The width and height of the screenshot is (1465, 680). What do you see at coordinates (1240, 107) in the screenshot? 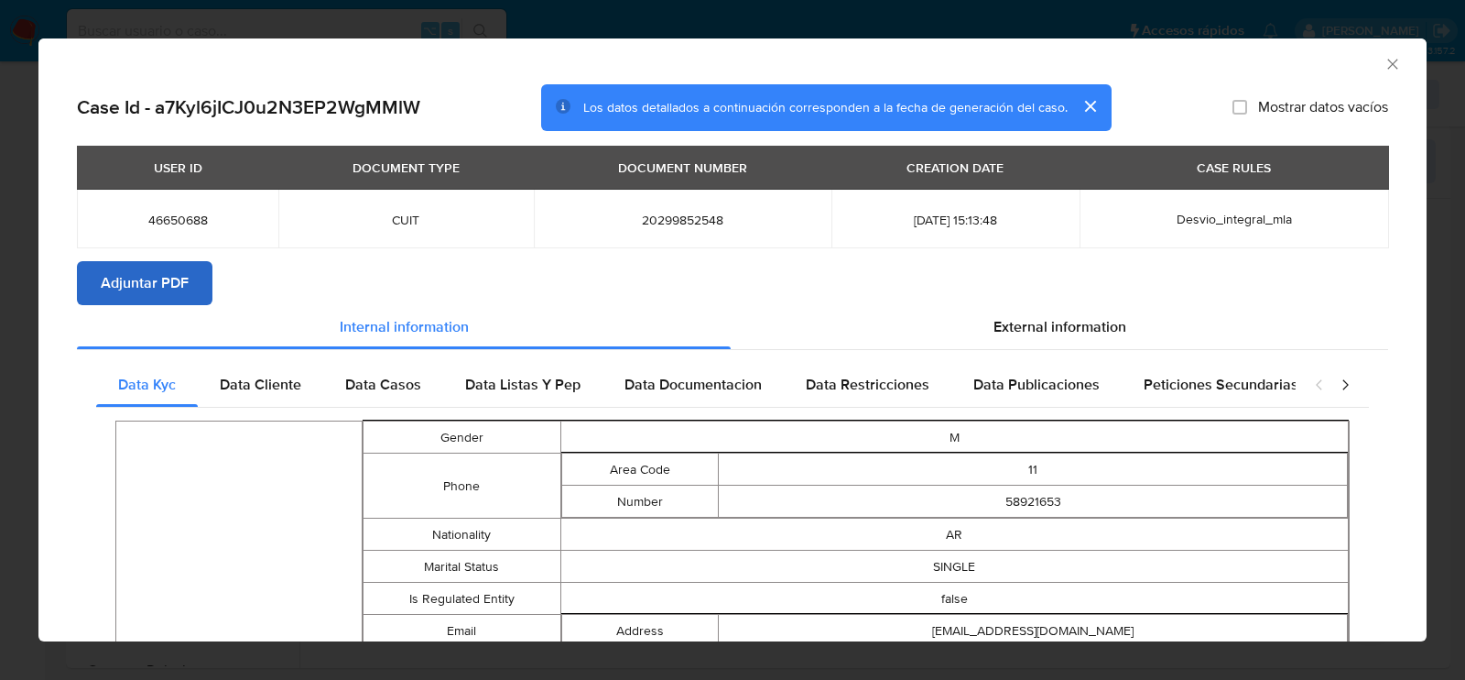
I see `input: Mostrar datos vacíos` at bounding box center [1240, 107].